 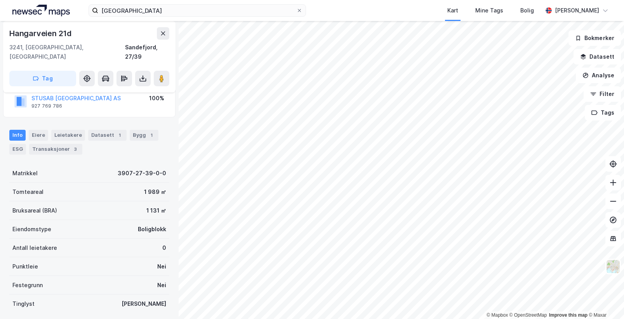 What do you see at coordinates (528, 315) in the screenshot?
I see `a: OpenStreetMap` at bounding box center [528, 315].